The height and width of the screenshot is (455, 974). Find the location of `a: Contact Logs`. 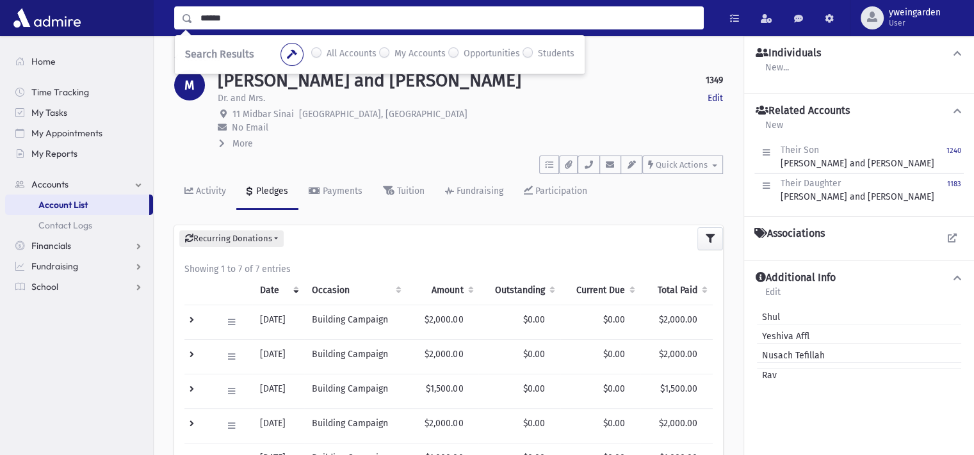

a: Contact Logs is located at coordinates (79, 225).